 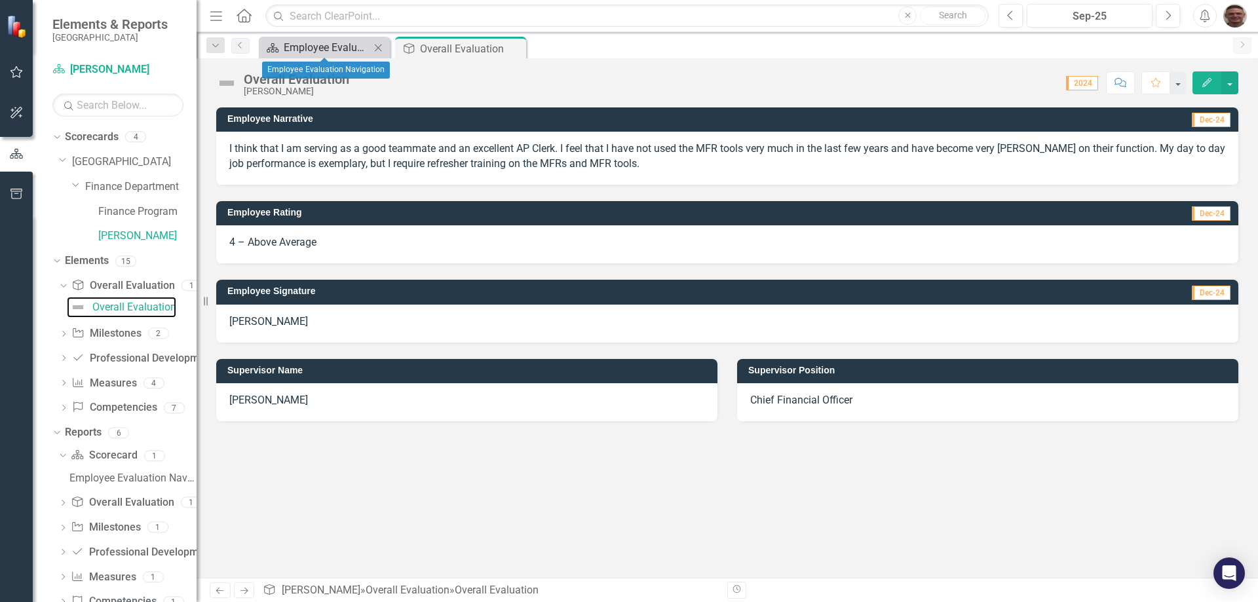 I want to click on span: 2024, so click(x=1082, y=83).